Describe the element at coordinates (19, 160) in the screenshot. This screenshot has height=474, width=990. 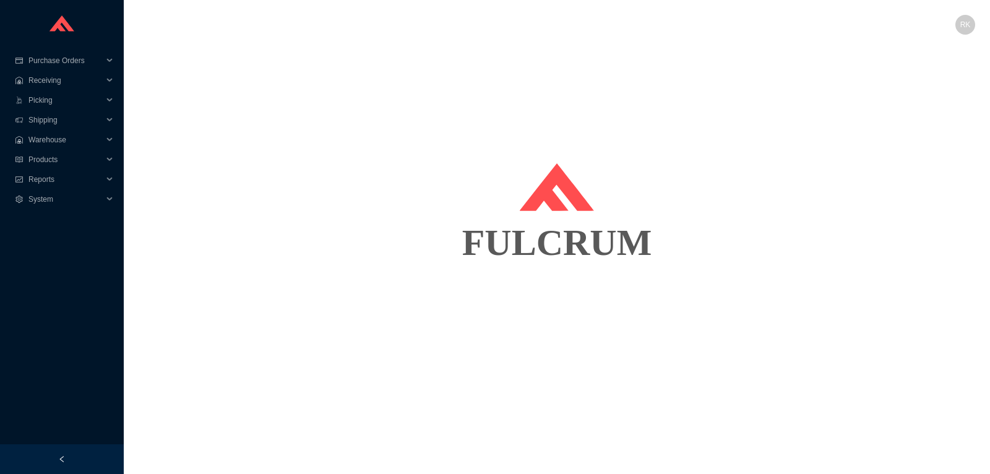
I see `span: read` at that location.